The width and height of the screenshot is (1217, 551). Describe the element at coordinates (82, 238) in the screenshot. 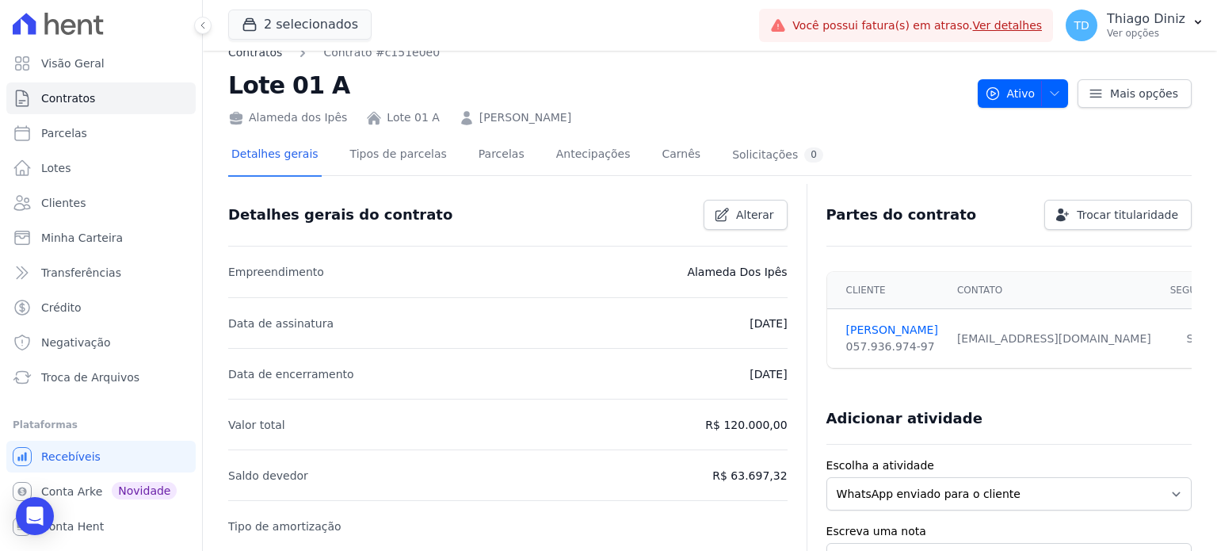

I see `span: Minha Carteira` at that location.